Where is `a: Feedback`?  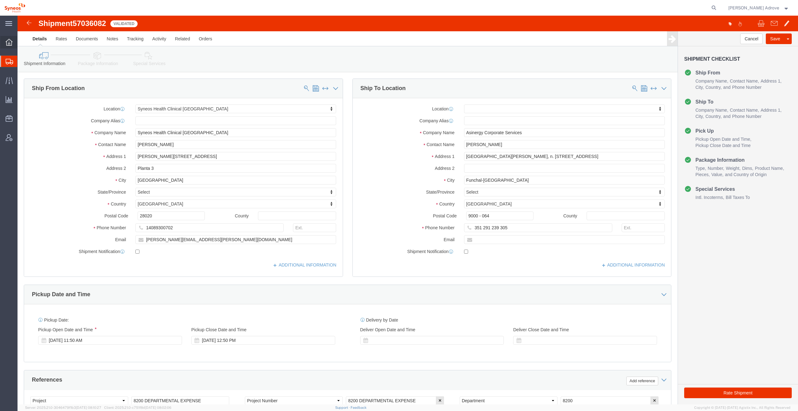 a: Feedback is located at coordinates (359, 408).